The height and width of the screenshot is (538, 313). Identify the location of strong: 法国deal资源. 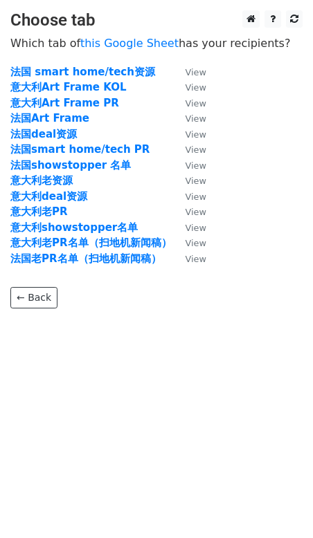
(44, 134).